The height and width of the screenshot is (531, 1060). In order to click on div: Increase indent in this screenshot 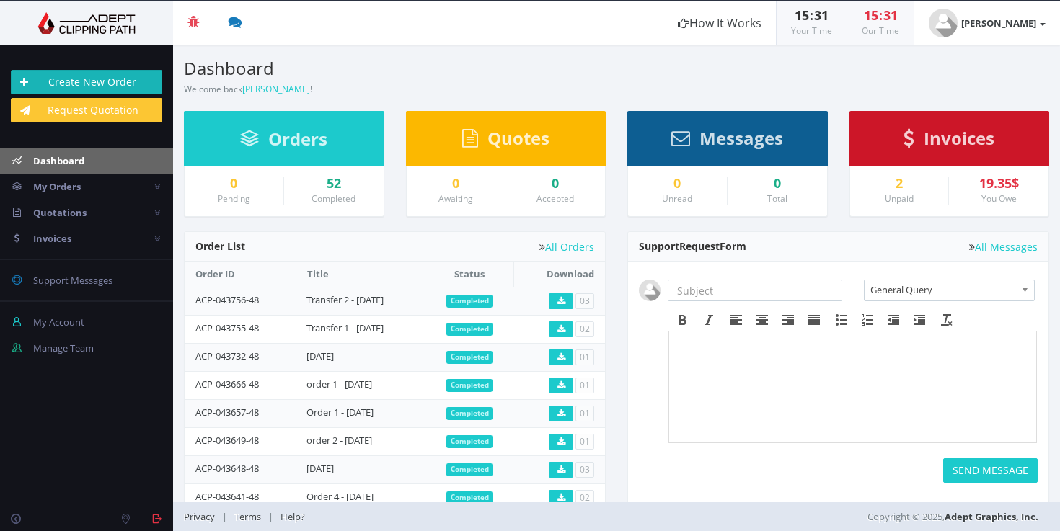, I will do `click(919, 320)`.